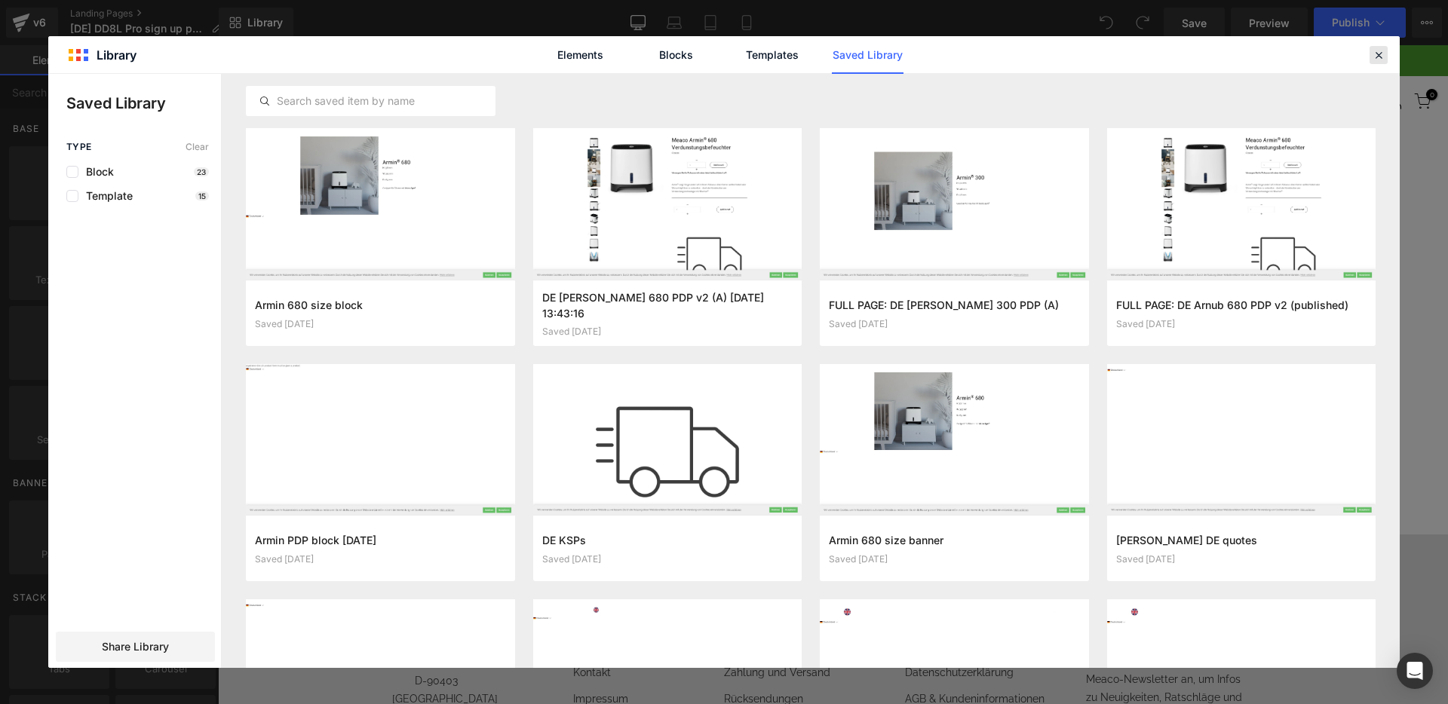 The width and height of the screenshot is (1448, 704). What do you see at coordinates (615, 204) in the screenshot?
I see `p: Start building your page` at bounding box center [615, 204].